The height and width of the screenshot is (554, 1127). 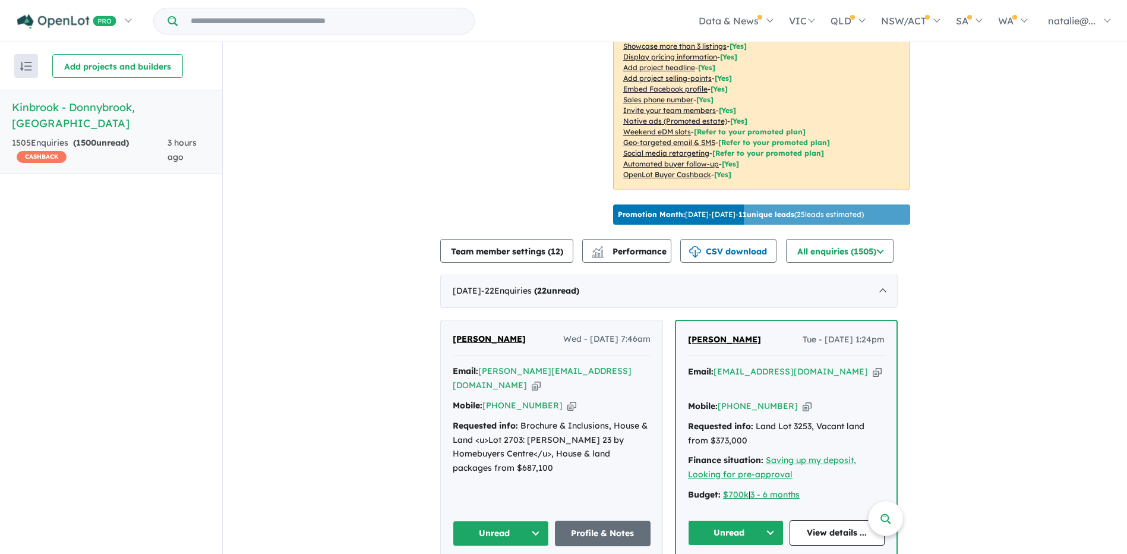 What do you see at coordinates (657, 131) in the screenshot?
I see `u: Weekend eDM slots` at bounding box center [657, 131].